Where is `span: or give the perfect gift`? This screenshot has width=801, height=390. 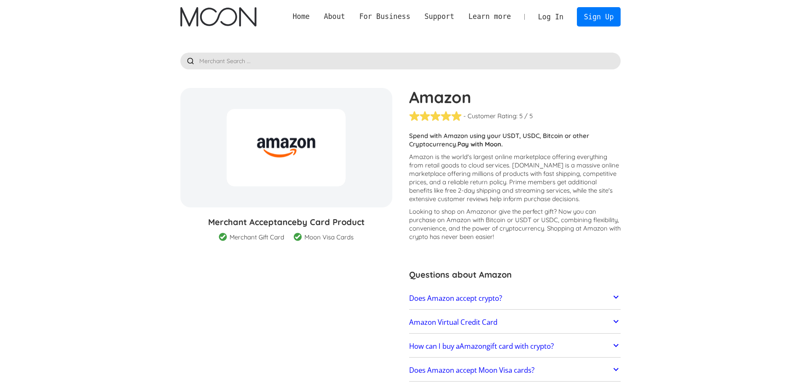
span: or give the perfect gift is located at coordinates (522, 211).